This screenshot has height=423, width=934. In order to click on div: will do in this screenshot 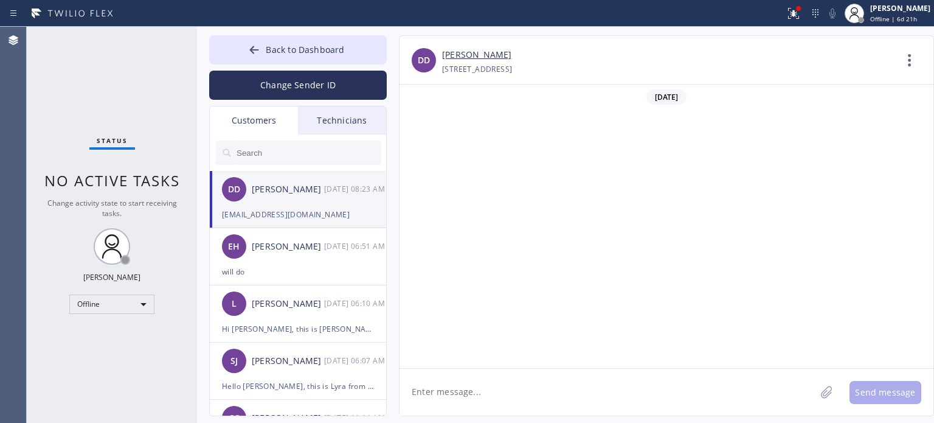, I will do `click(298, 271)`.